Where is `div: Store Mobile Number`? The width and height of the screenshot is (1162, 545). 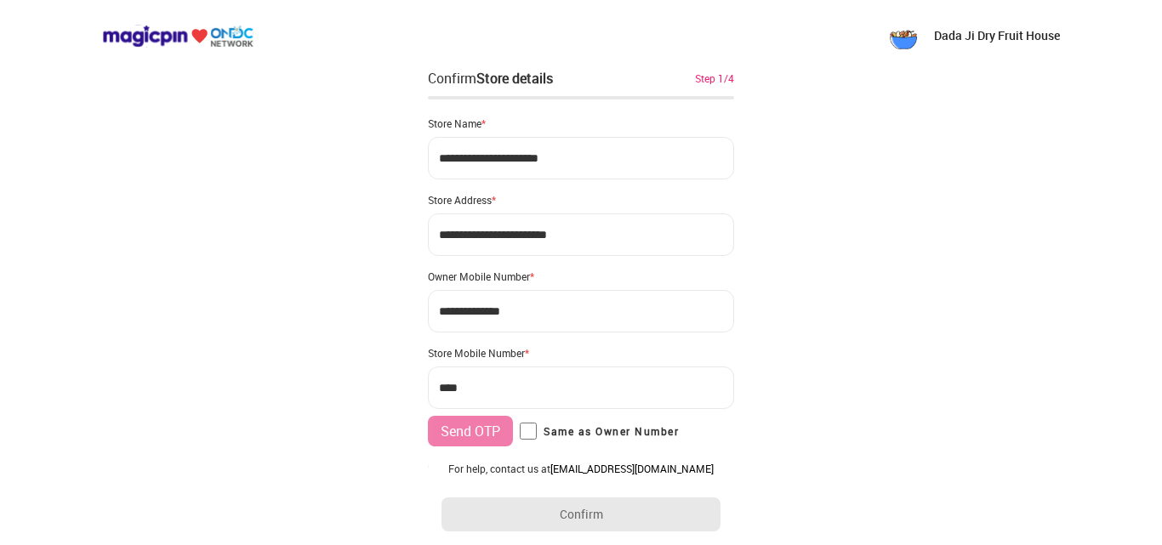 div: Store Mobile Number is located at coordinates (581, 353).